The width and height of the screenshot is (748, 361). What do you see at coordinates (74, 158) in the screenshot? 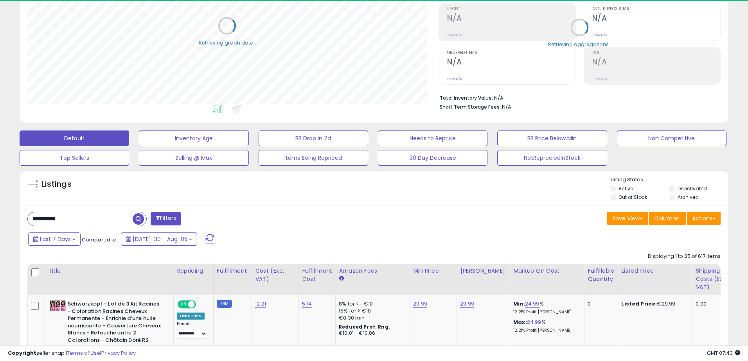
I see `button: Top Sellers` at bounding box center [74, 158].